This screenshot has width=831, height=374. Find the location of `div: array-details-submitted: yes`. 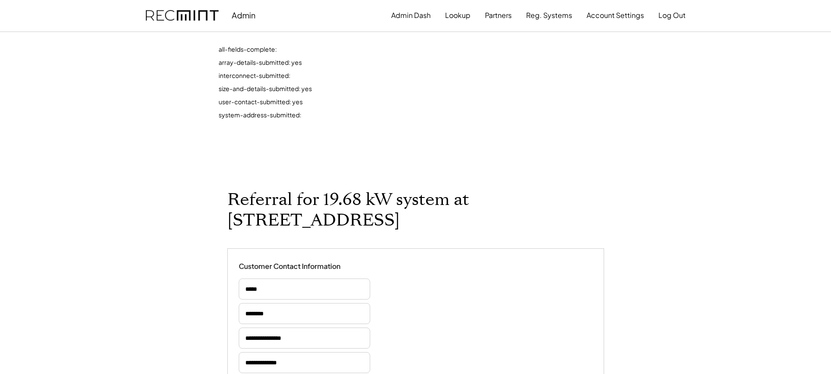

div: array-details-submitted: yes is located at coordinates (350, 65).